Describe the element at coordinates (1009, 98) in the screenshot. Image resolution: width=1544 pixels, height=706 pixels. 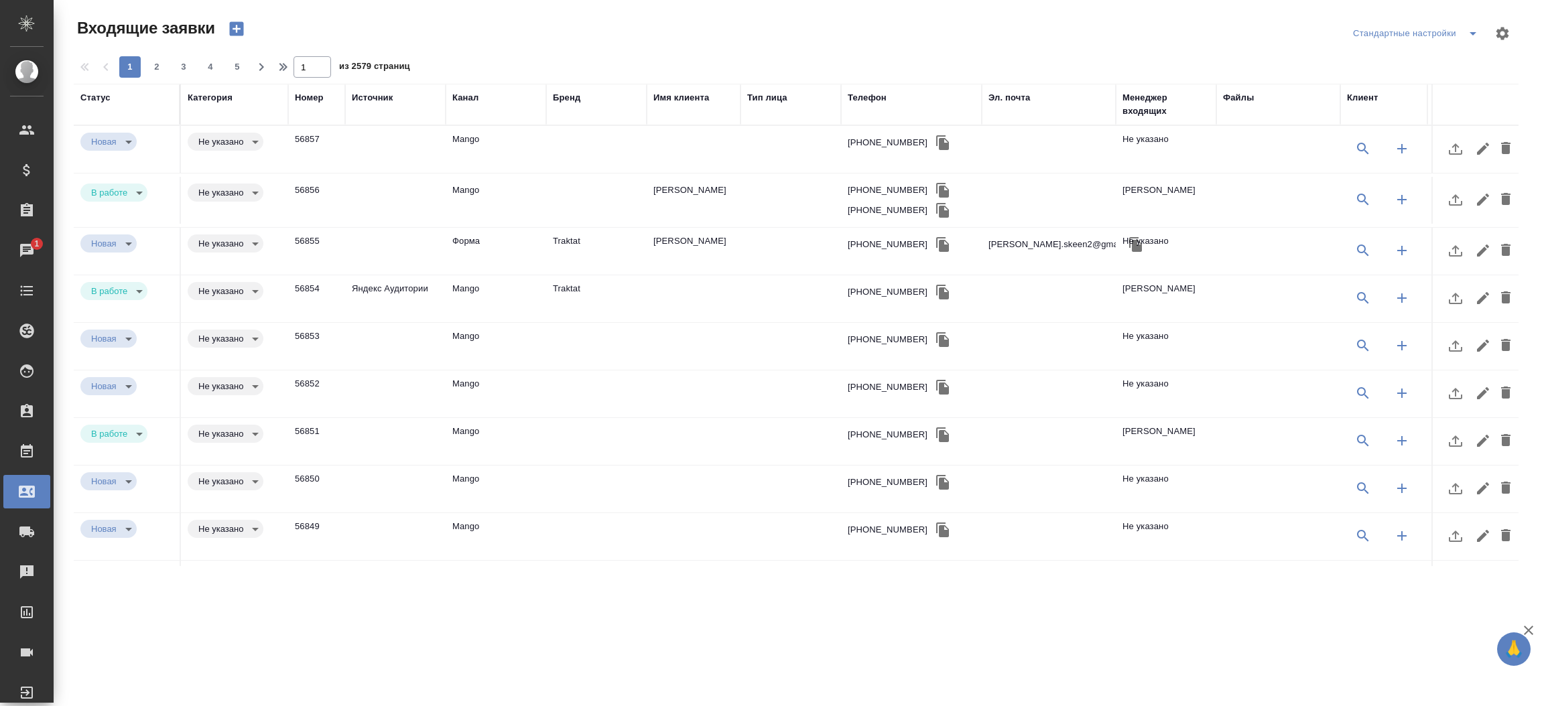
I see `div: Эл. почта` at that location.